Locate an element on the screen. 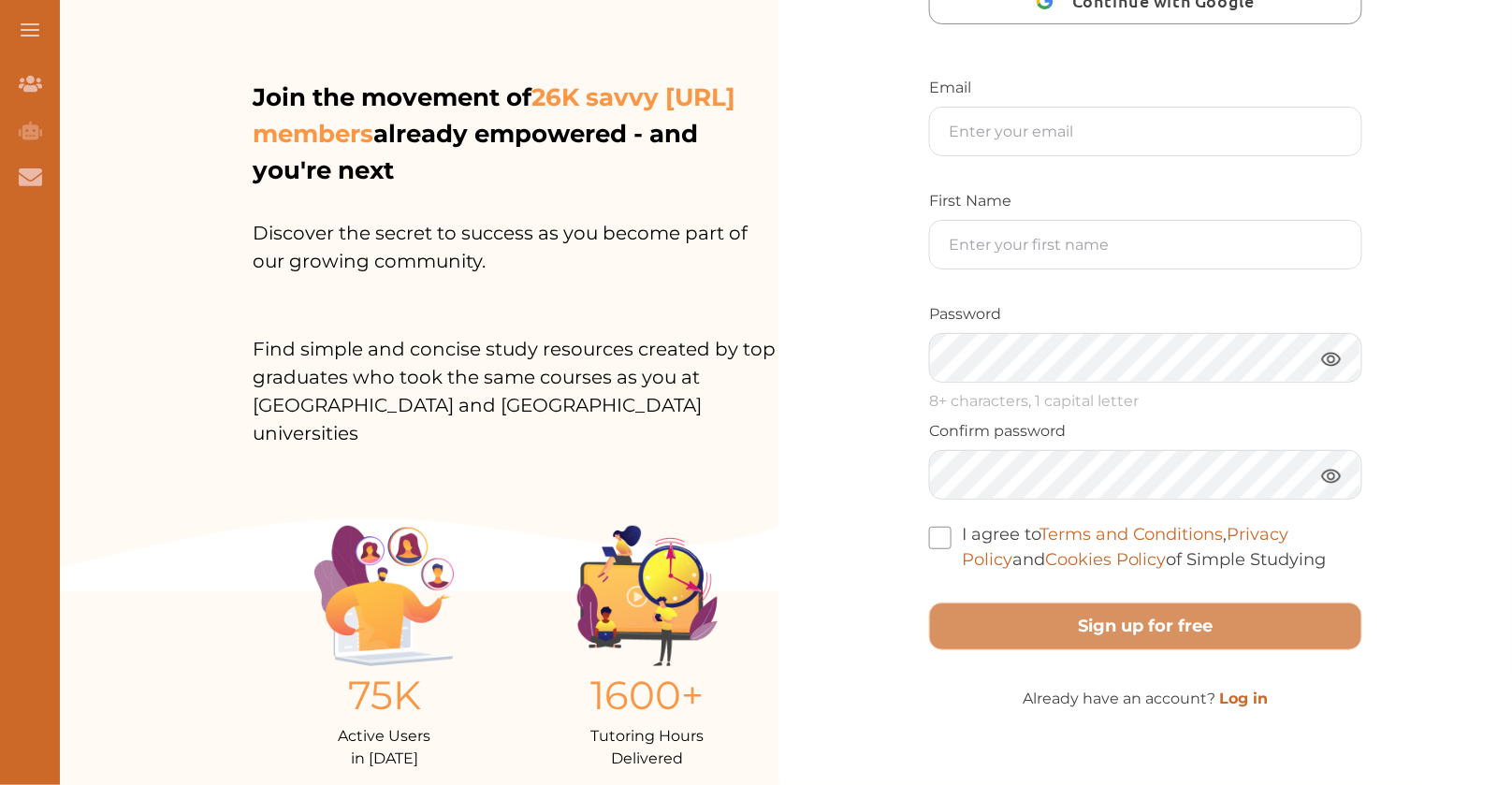 This screenshot has height=785, width=1512. a: Log in is located at coordinates (1245, 699).